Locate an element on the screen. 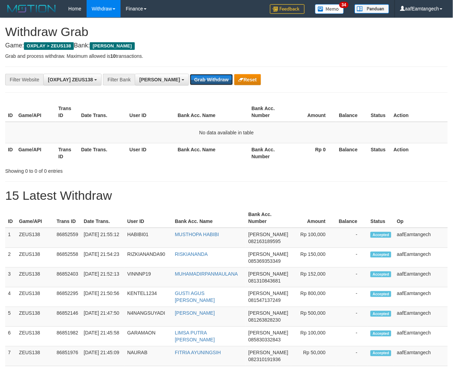  img: panduan.png is located at coordinates (372, 9).